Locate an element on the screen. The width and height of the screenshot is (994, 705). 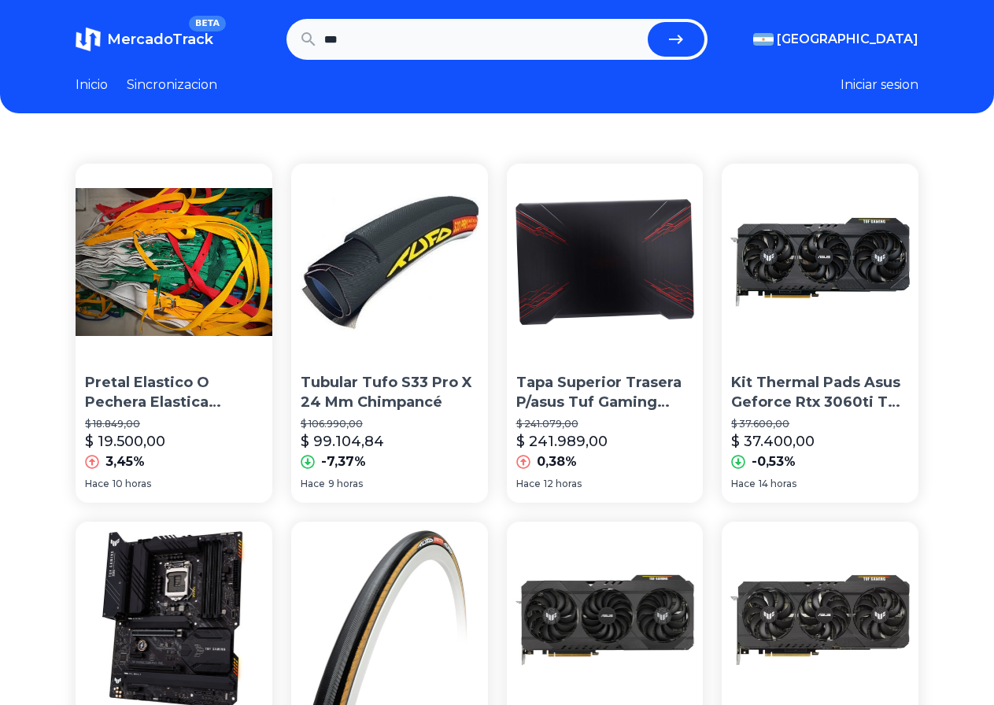
a: Inicio is located at coordinates (91, 85).